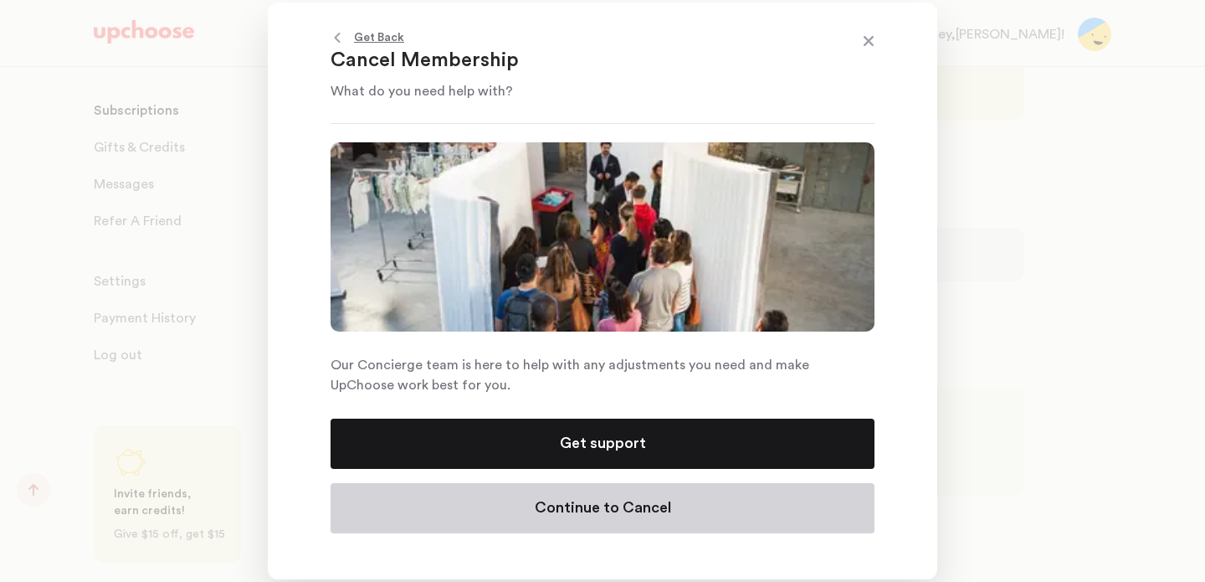  What do you see at coordinates (603, 375) in the screenshot?
I see `p: Our Concierge team is here to help with any adjustments you need and make UpChoose work best for ...` at bounding box center [603, 375].